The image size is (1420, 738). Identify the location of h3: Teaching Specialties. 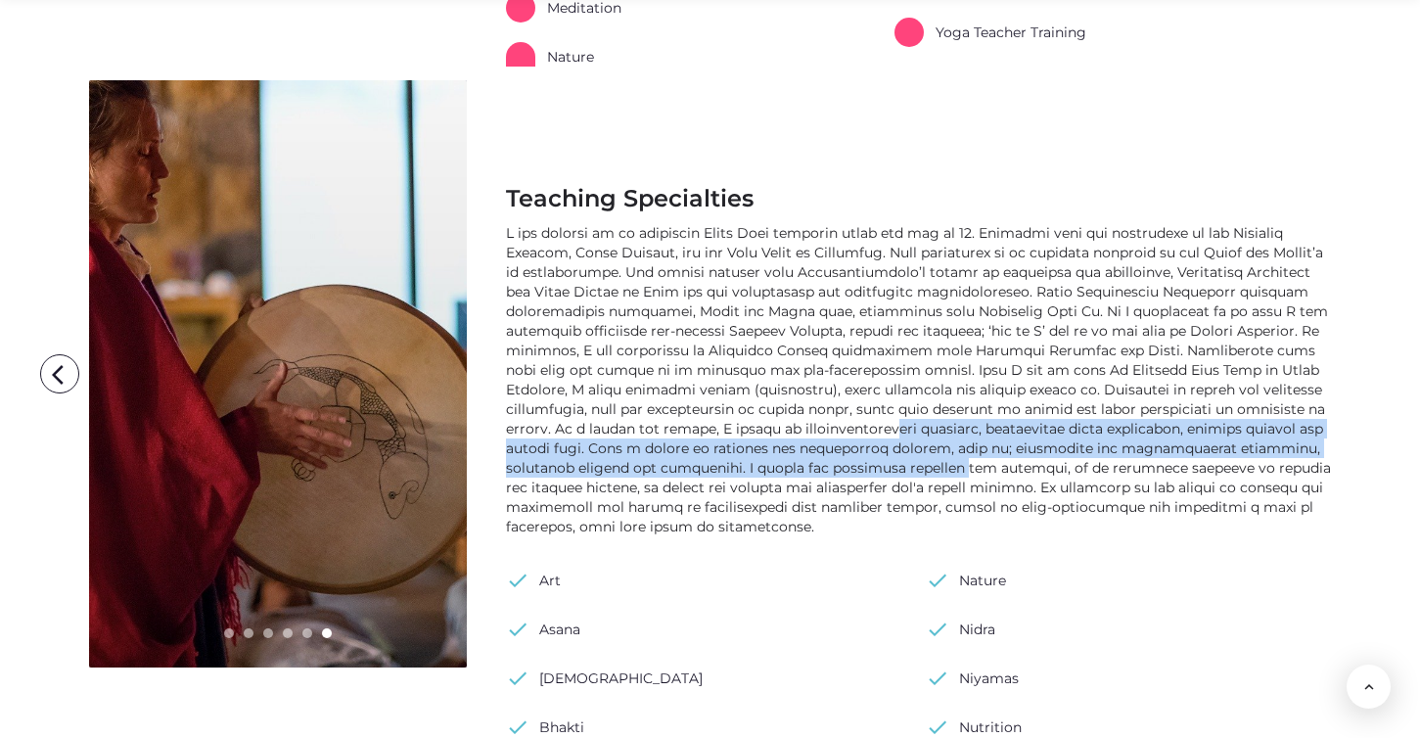
(919, 199).